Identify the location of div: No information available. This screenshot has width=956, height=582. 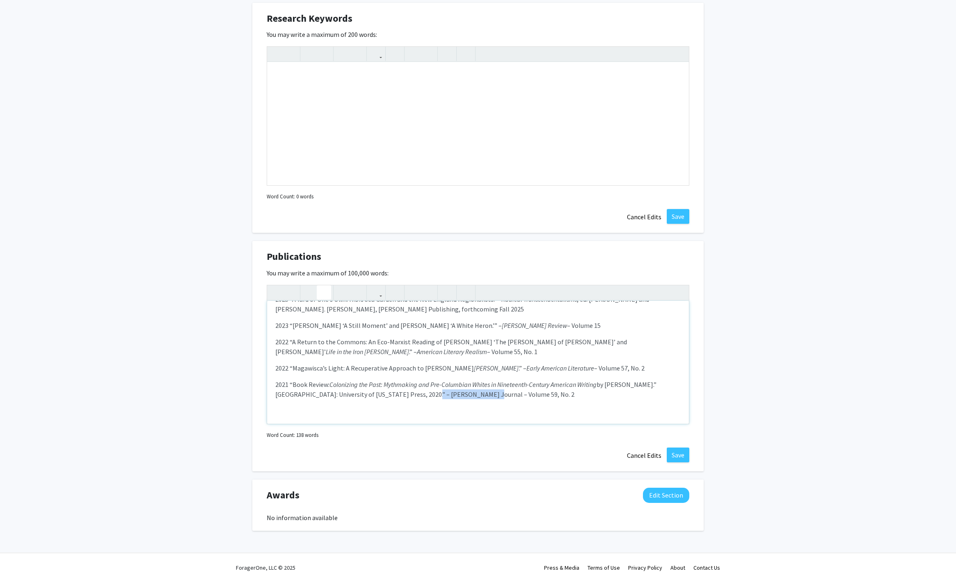
(478, 518).